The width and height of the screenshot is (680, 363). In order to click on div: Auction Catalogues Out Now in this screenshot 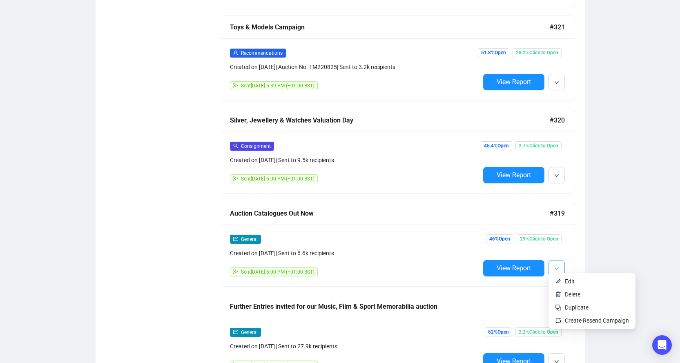, I will do `click(389, 213)`.